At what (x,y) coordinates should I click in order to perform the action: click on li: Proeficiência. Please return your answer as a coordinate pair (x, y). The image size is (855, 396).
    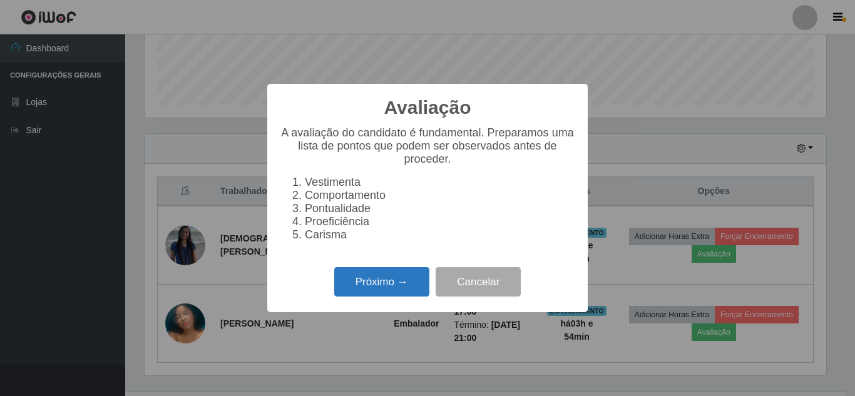
    Looking at the image, I should click on (440, 222).